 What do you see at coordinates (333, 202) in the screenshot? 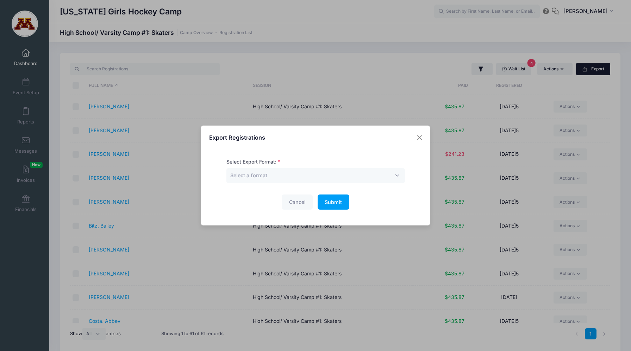
I see `span: Submit` at bounding box center [333, 202].